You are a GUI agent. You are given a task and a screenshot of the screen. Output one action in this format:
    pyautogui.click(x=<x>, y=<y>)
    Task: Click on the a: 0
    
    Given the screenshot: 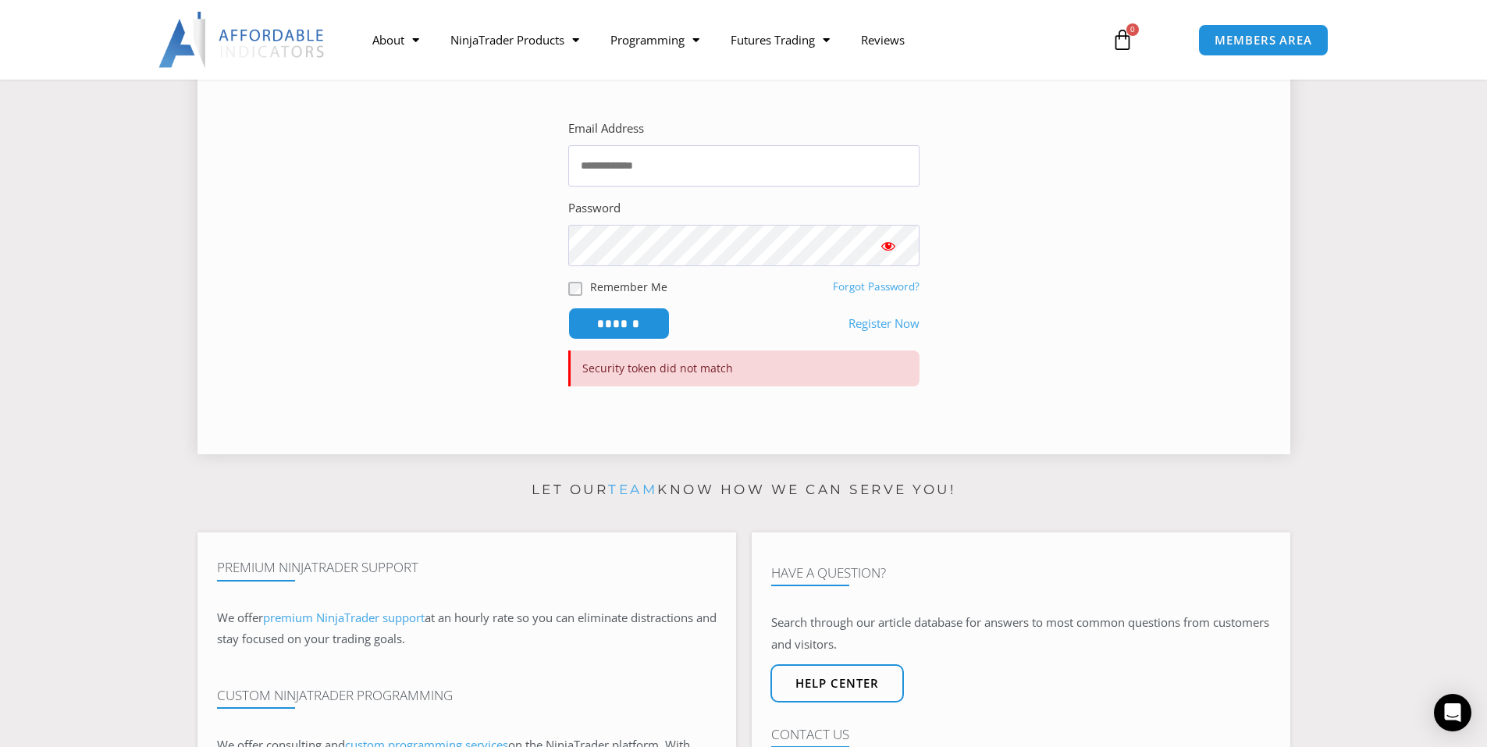 What is the action you would take?
    pyautogui.click(x=1122, y=40)
    